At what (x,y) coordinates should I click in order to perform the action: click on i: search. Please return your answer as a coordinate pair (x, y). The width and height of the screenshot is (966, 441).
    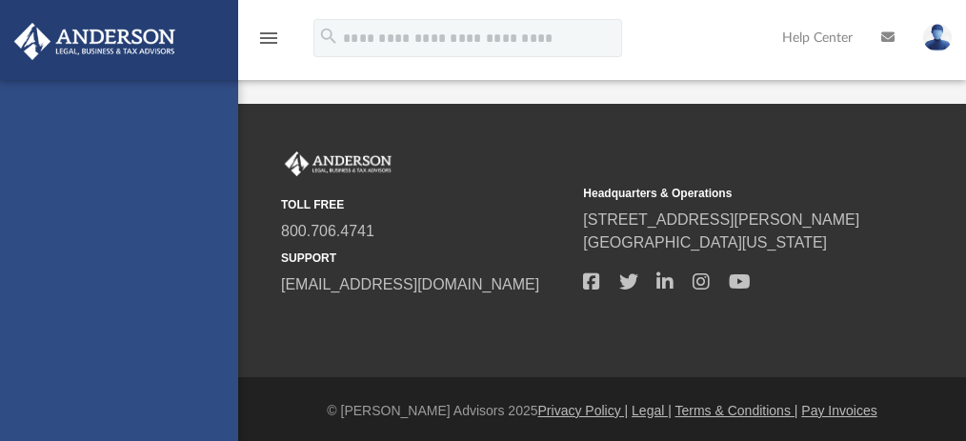
    Looking at the image, I should click on (329, 36).